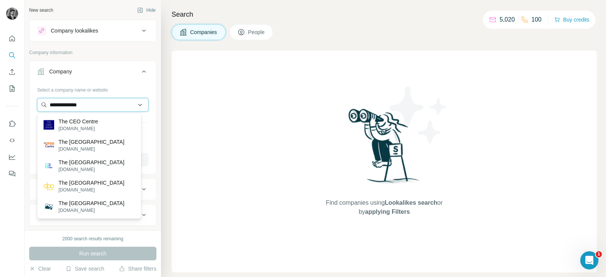  Describe the element at coordinates (49, 207) in the screenshot. I see `img: The Como Centre` at that location.